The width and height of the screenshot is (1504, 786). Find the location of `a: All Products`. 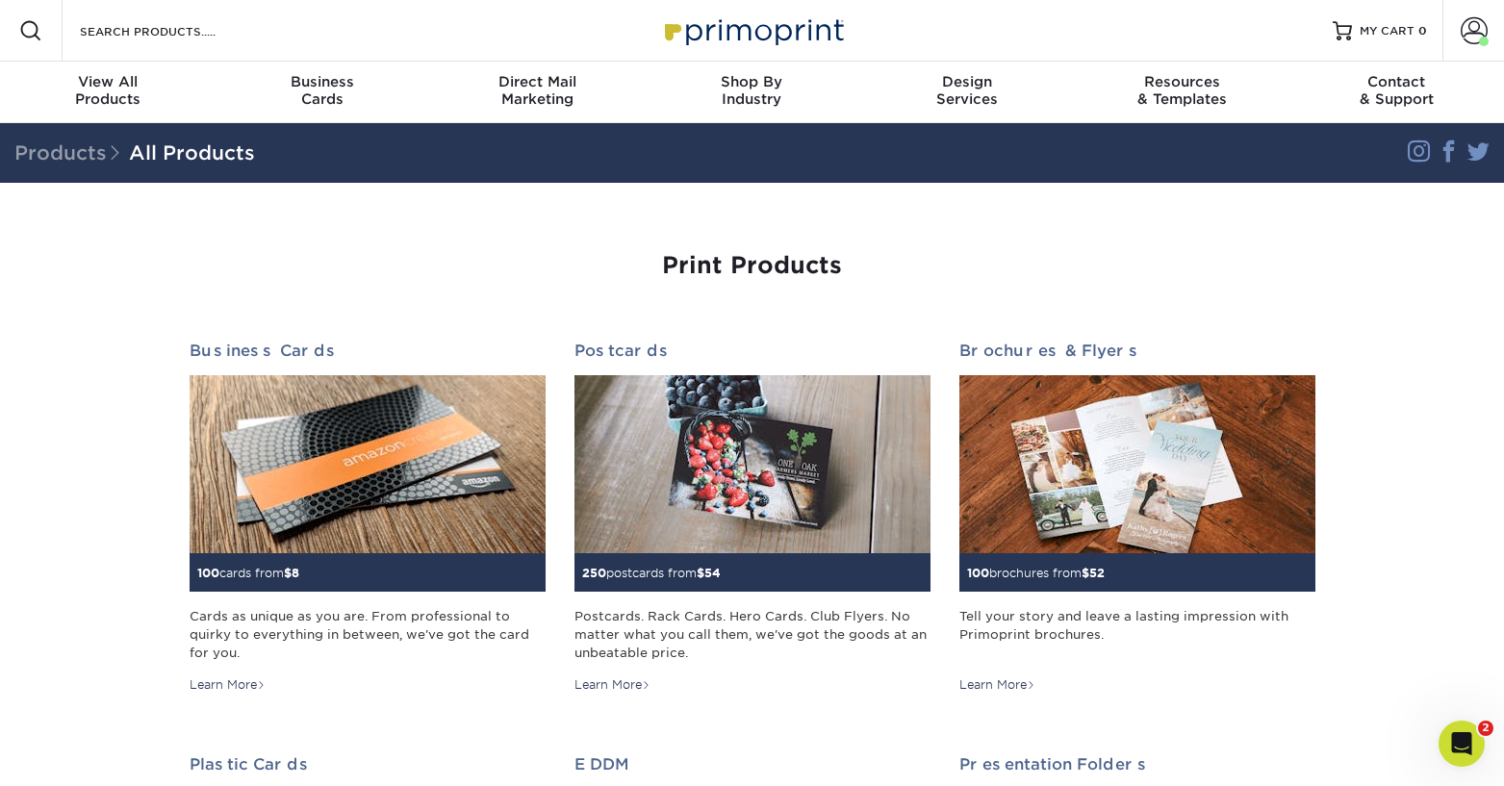

a: All Products is located at coordinates (192, 153).